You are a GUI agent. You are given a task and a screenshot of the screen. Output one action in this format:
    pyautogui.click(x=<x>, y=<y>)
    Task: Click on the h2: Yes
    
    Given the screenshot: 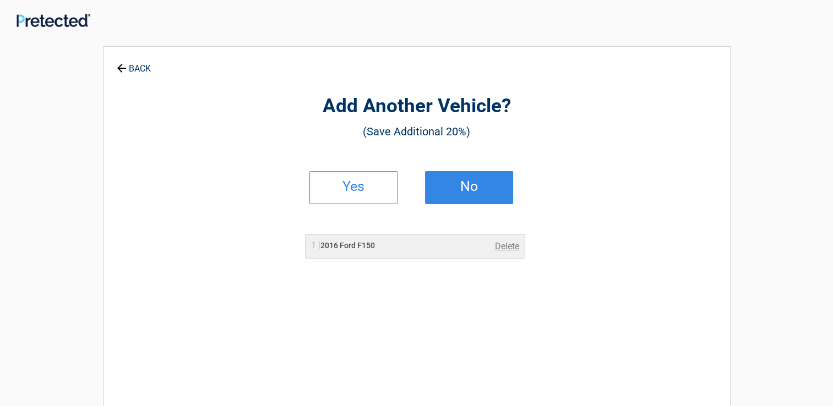 What is the action you would take?
    pyautogui.click(x=353, y=187)
    